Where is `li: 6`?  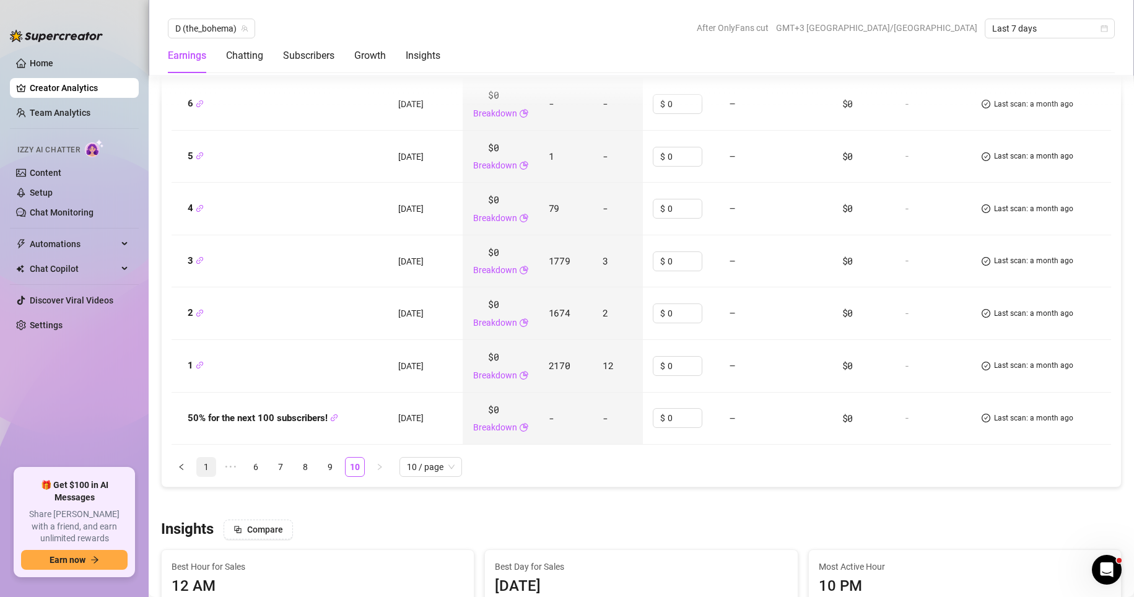
li: 6 is located at coordinates (256, 467).